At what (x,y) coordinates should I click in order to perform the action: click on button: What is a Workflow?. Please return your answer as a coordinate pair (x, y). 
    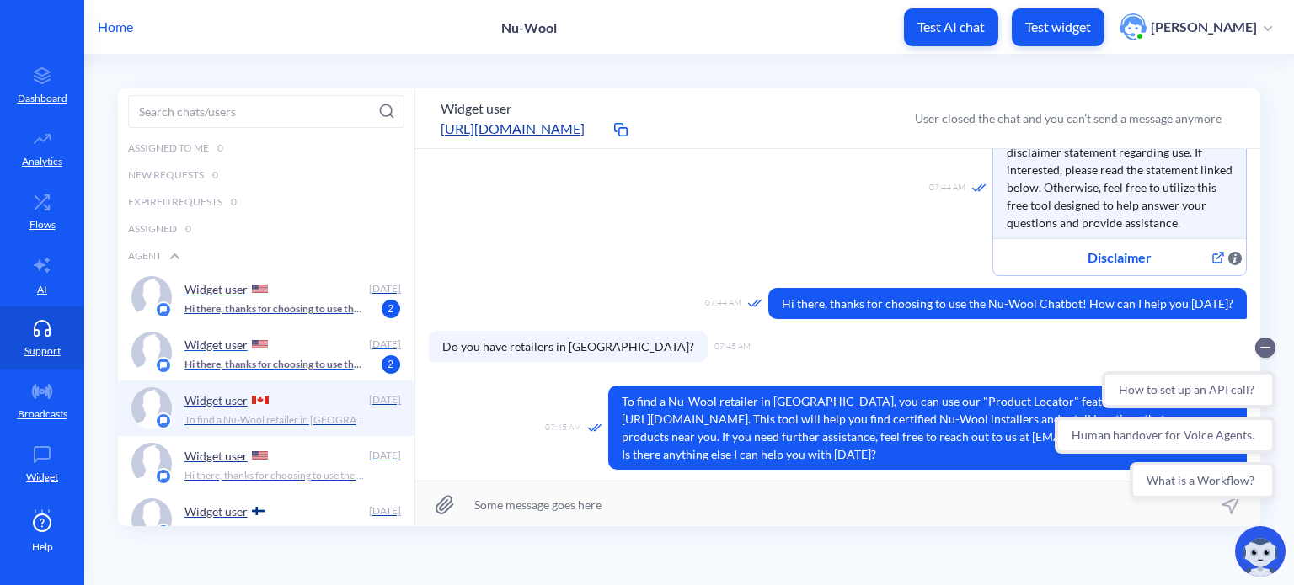
    Looking at the image, I should click on (153, 153).